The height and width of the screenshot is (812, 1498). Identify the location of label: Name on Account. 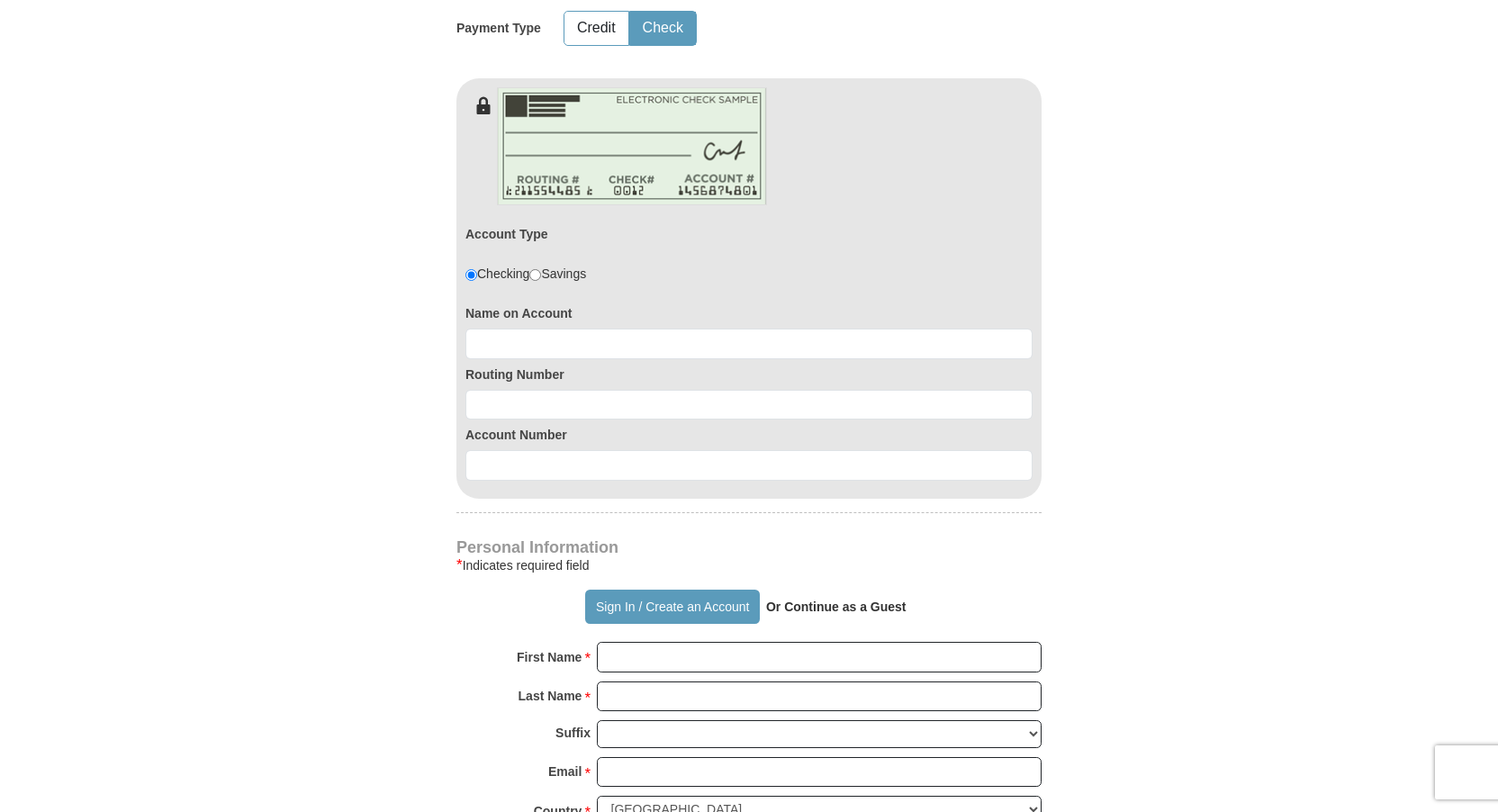
(749, 313).